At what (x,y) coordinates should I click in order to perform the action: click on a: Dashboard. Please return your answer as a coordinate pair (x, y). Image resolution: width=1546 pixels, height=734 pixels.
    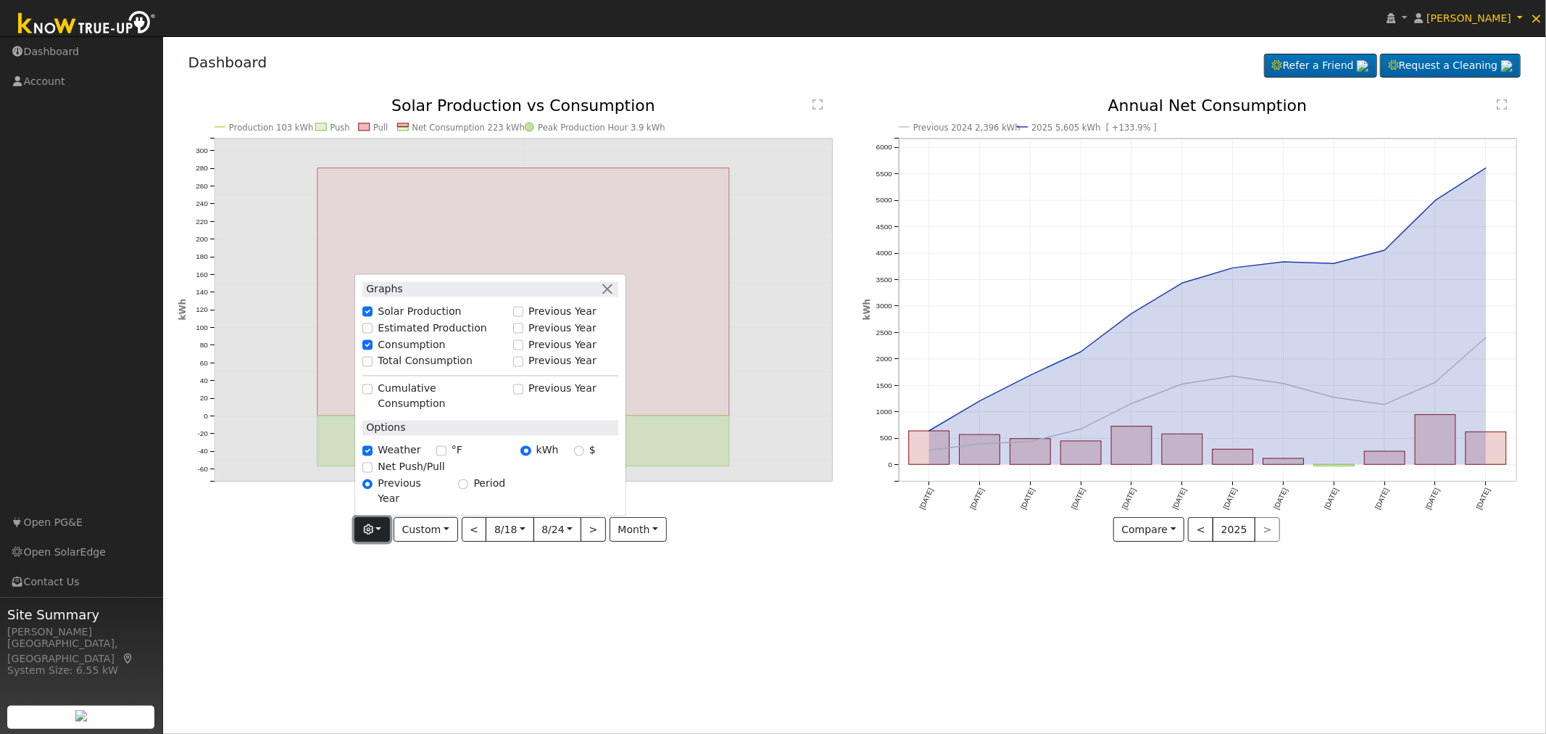
    Looking at the image, I should click on (228, 62).